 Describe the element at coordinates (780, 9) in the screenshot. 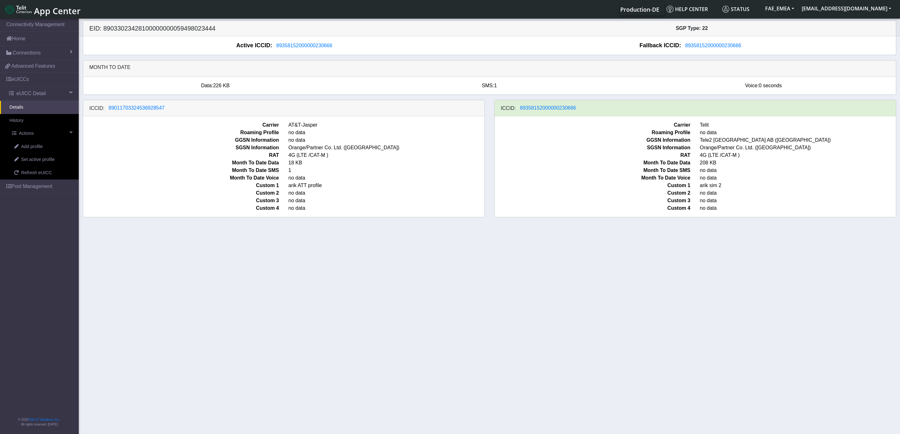

I see `button: FAE_EMEA` at that location.